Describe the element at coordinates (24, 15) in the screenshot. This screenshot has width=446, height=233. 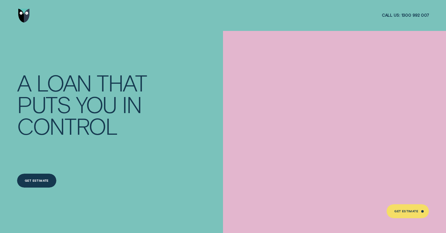
I see `img: Wisr` at that location.